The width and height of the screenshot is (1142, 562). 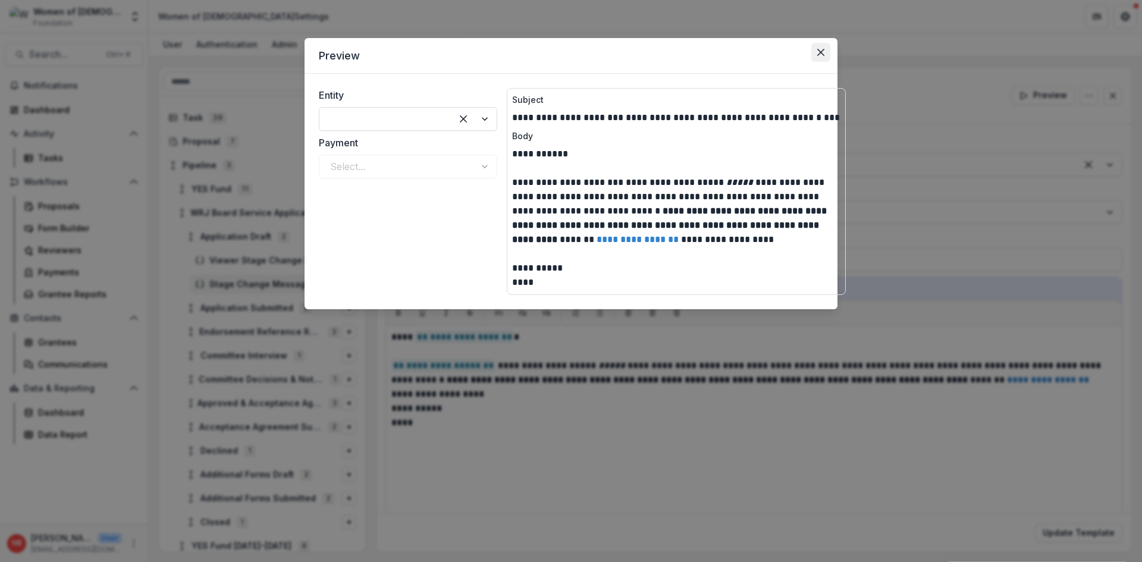 What do you see at coordinates (571, 56) in the screenshot?
I see `header: Preview` at bounding box center [571, 56].